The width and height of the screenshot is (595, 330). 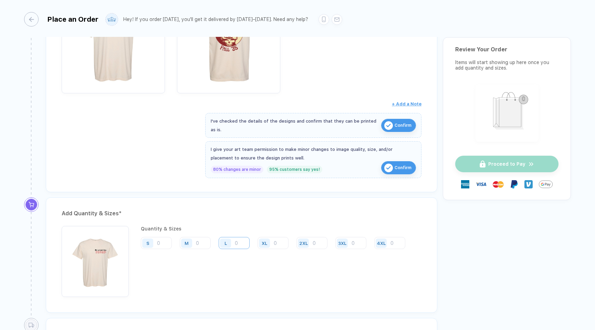 I want to click on div: 95% customers say yes!, so click(x=294, y=169).